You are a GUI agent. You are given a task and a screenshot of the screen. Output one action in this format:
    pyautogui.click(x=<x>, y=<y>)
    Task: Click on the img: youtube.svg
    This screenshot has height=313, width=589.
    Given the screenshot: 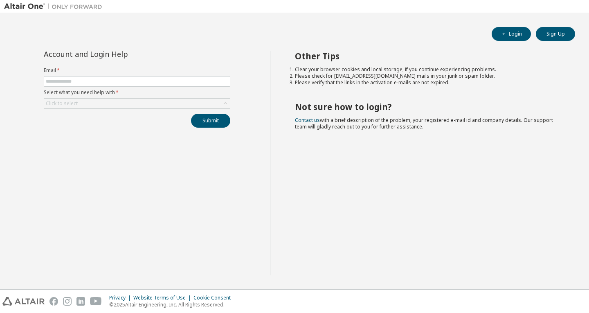 What is the action you would take?
    pyautogui.click(x=96, y=301)
    